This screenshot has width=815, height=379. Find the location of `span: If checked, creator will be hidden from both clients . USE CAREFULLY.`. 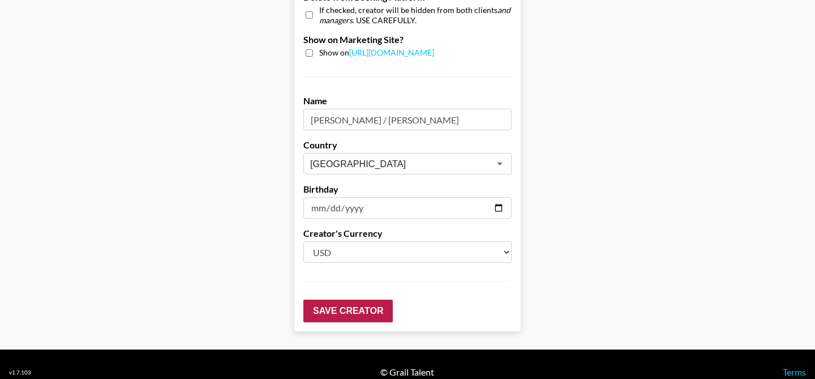

span: If checked, creator will be hidden from both clients . USE CAREFULLY. is located at coordinates (415, 15).